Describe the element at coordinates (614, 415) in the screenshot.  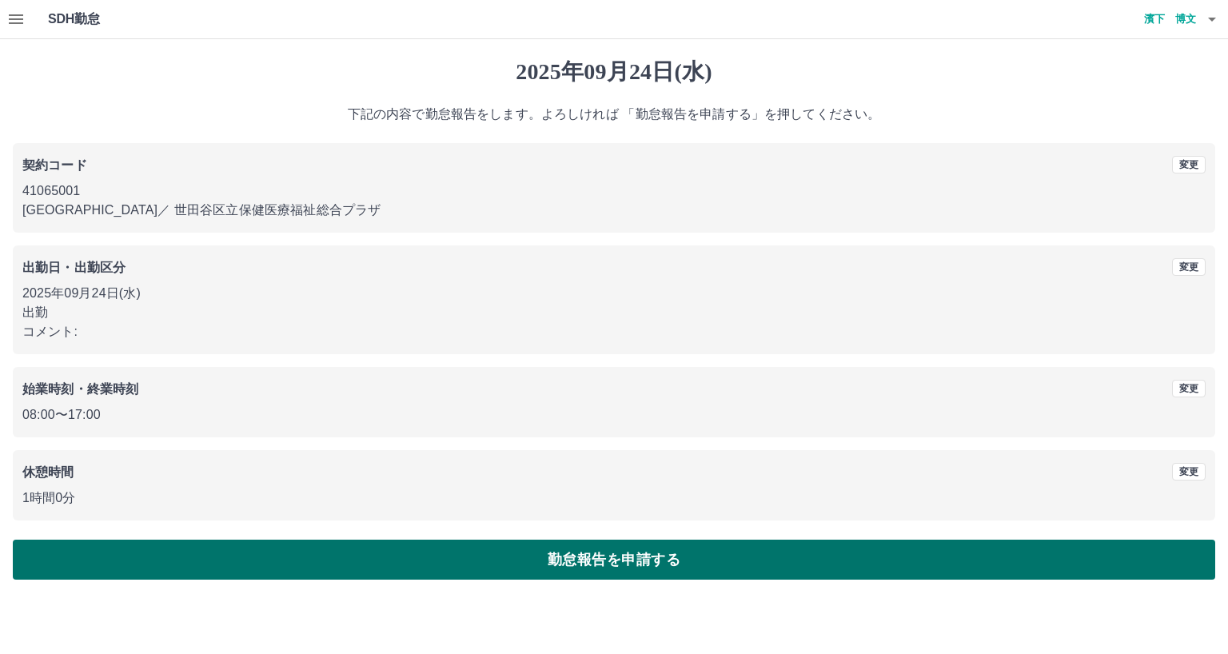
I see `p: 08:00 〜 17:00` at that location.